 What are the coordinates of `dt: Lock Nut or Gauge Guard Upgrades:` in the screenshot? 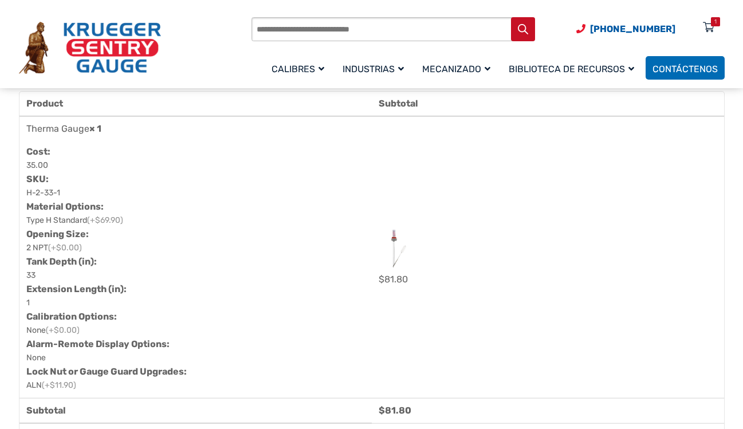 It's located at (194, 372).